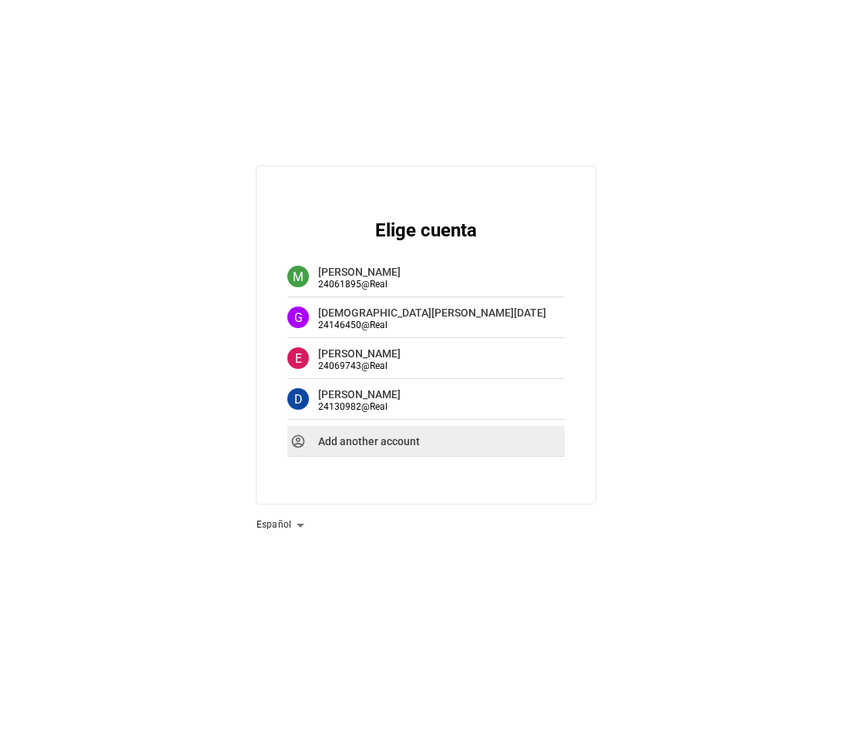 The height and width of the screenshot is (744, 852). I want to click on div: D, so click(298, 399).